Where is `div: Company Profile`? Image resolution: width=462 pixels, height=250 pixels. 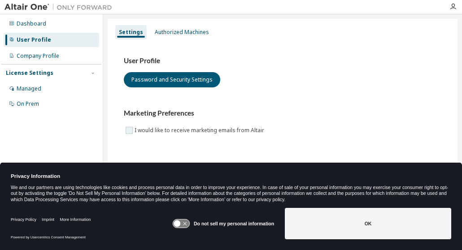 div: Company Profile is located at coordinates (38, 56).